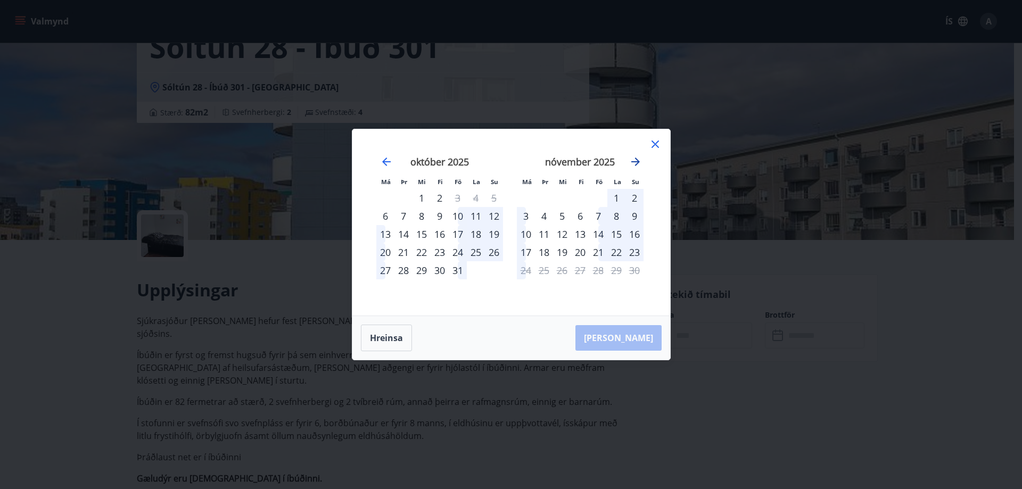 This screenshot has height=489, width=1022. Describe the element at coordinates (526, 234) in the screenshot. I see `td: Choose mánudagur, 10. nóvember 2025 as your check-in date. It’s available.` at that location.